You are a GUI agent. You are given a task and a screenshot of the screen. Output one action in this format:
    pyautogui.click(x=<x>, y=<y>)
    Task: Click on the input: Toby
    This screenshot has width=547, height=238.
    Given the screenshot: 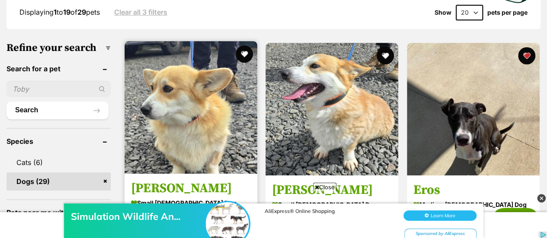 What is the action you would take?
    pyautogui.click(x=58, y=89)
    